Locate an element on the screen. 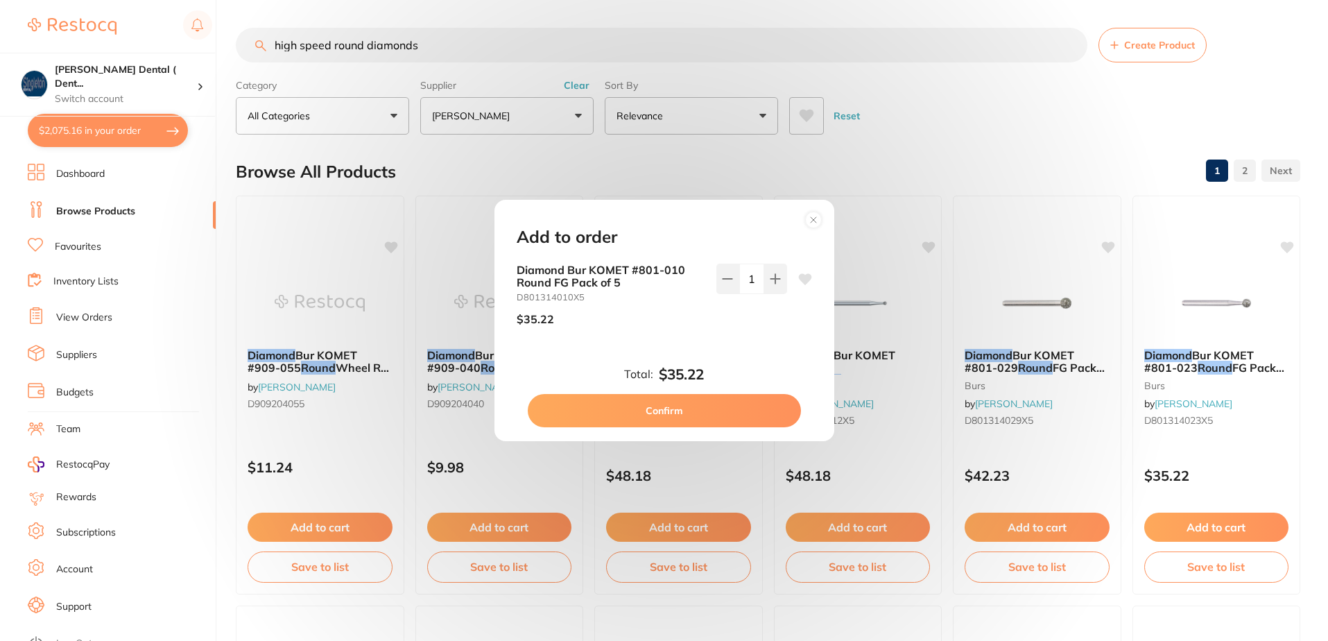 This screenshot has height=641, width=1328. label: Total: is located at coordinates (639, 374).